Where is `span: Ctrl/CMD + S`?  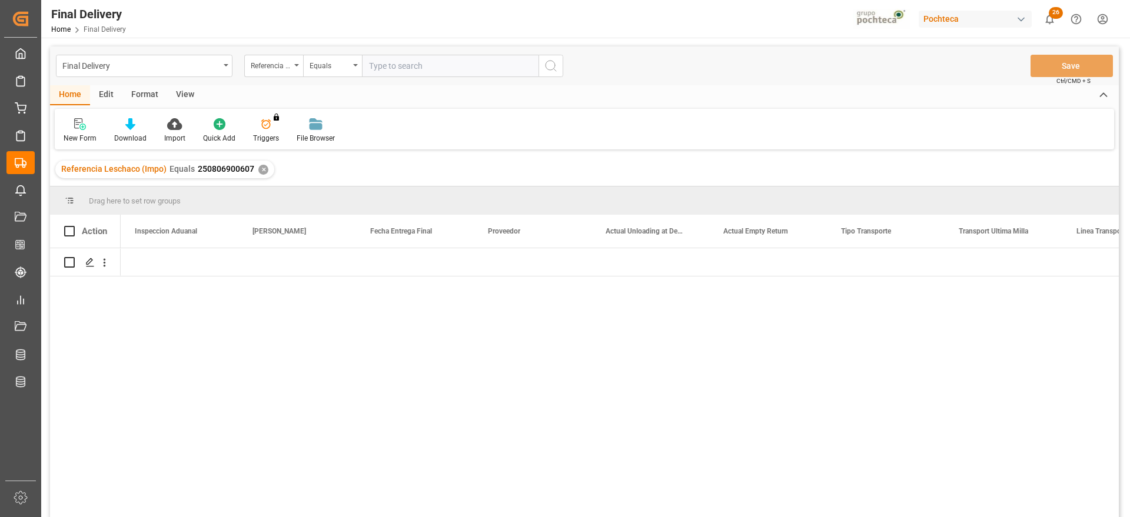
span: Ctrl/CMD + S is located at coordinates (1074, 81).